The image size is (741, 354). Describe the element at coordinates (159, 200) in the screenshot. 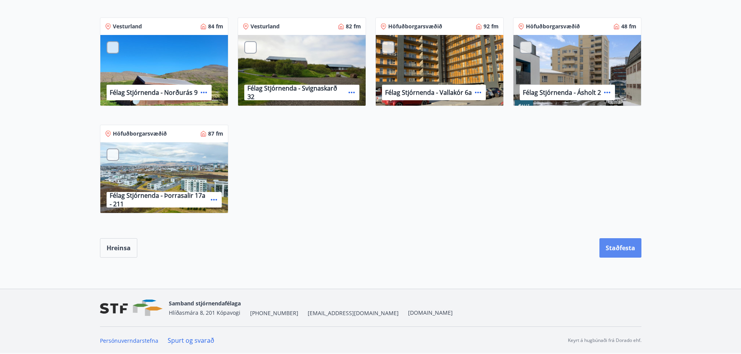

I see `p: Félag Stjórnenda - Þorrasalir 17a - 211` at that location.